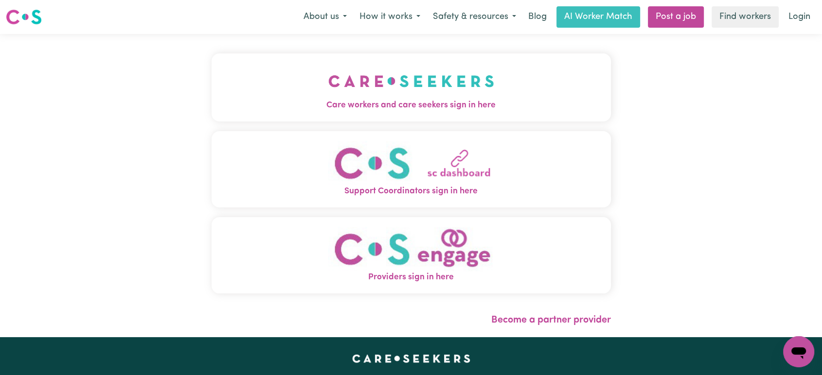 This screenshot has height=375, width=822. Describe the element at coordinates (24, 17) in the screenshot. I see `img: Careseekers logo` at that location.